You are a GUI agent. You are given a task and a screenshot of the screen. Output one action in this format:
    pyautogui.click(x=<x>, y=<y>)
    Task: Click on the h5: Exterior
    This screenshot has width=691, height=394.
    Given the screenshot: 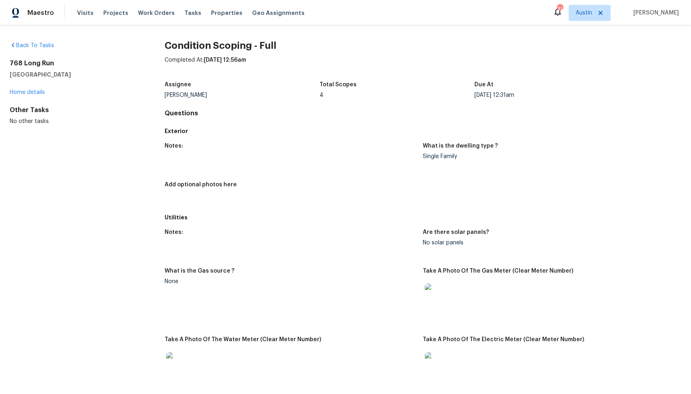 What is the action you would take?
    pyautogui.click(x=422, y=131)
    